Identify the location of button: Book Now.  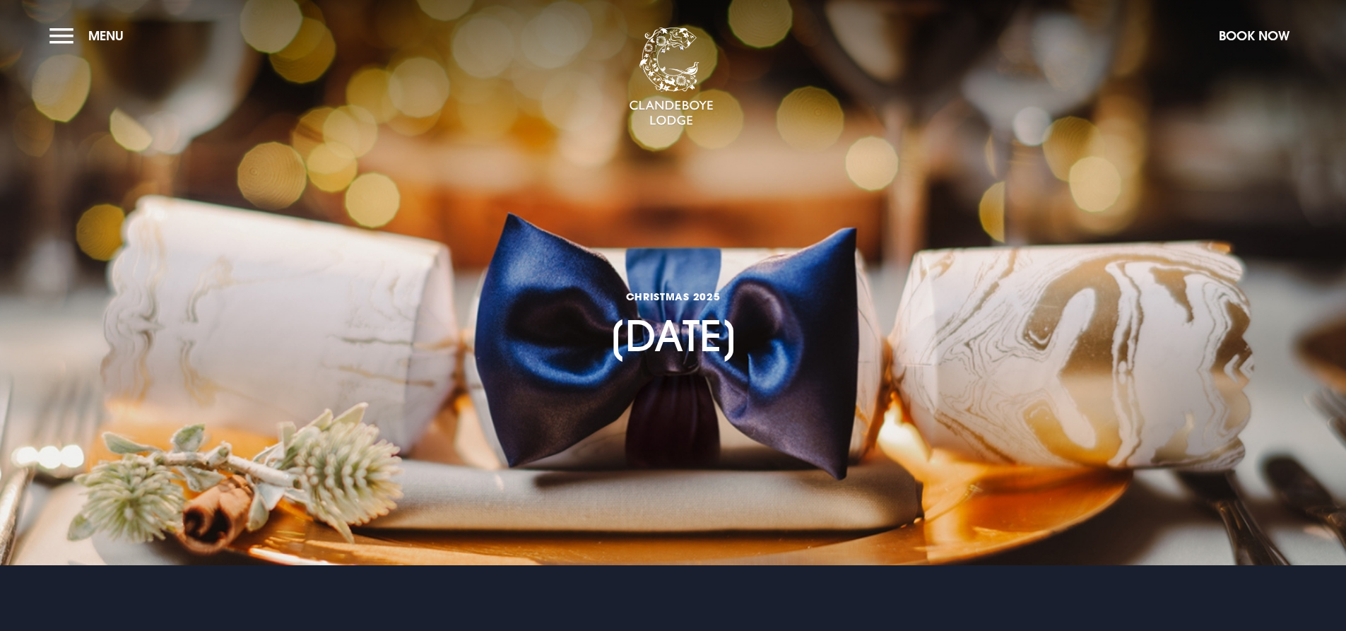
(1254, 35).